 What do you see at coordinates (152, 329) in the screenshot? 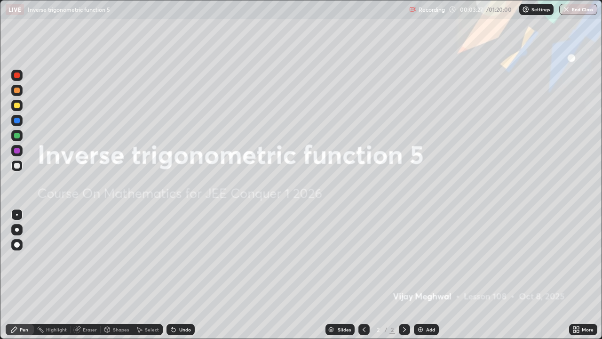
I see `div: Select` at bounding box center [152, 329].